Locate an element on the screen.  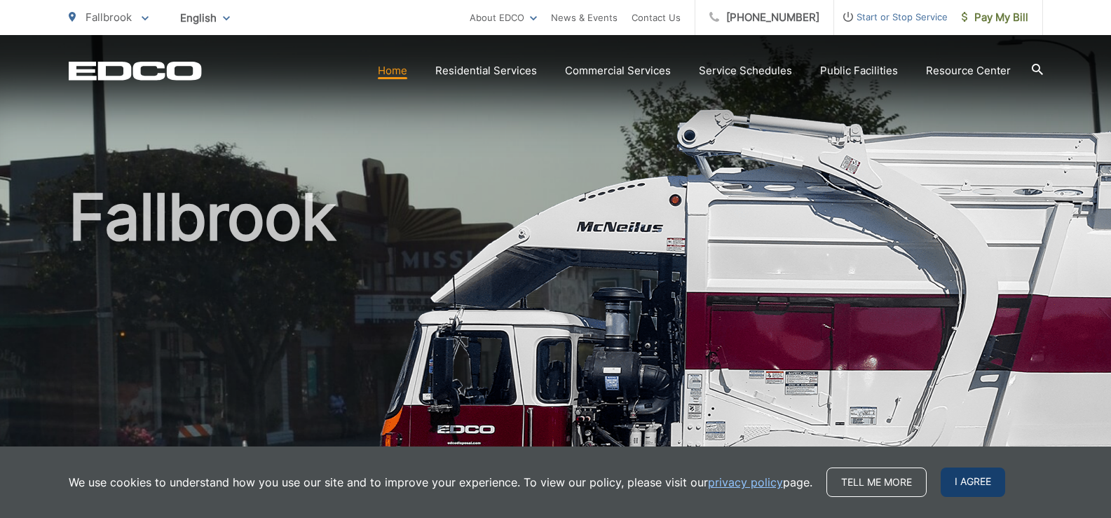
a: EDCD logo. Return to the homepage. is located at coordinates (135, 71).